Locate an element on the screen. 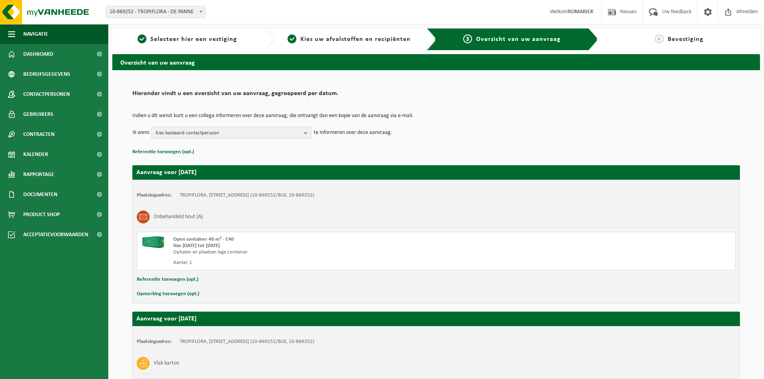  span: Documenten is located at coordinates (40, 194).